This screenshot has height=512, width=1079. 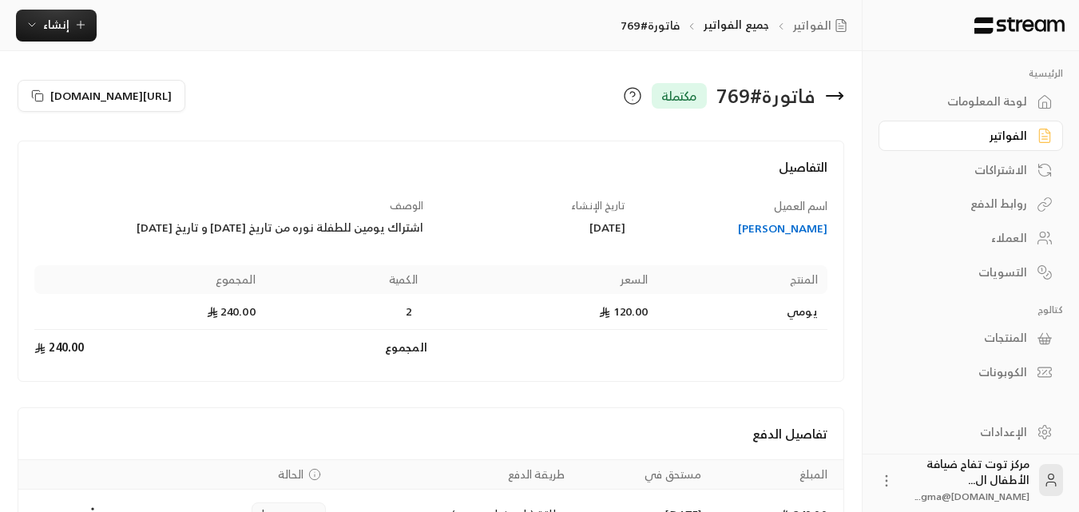 I want to click on span: تاريخ الإنشاء, so click(x=598, y=205).